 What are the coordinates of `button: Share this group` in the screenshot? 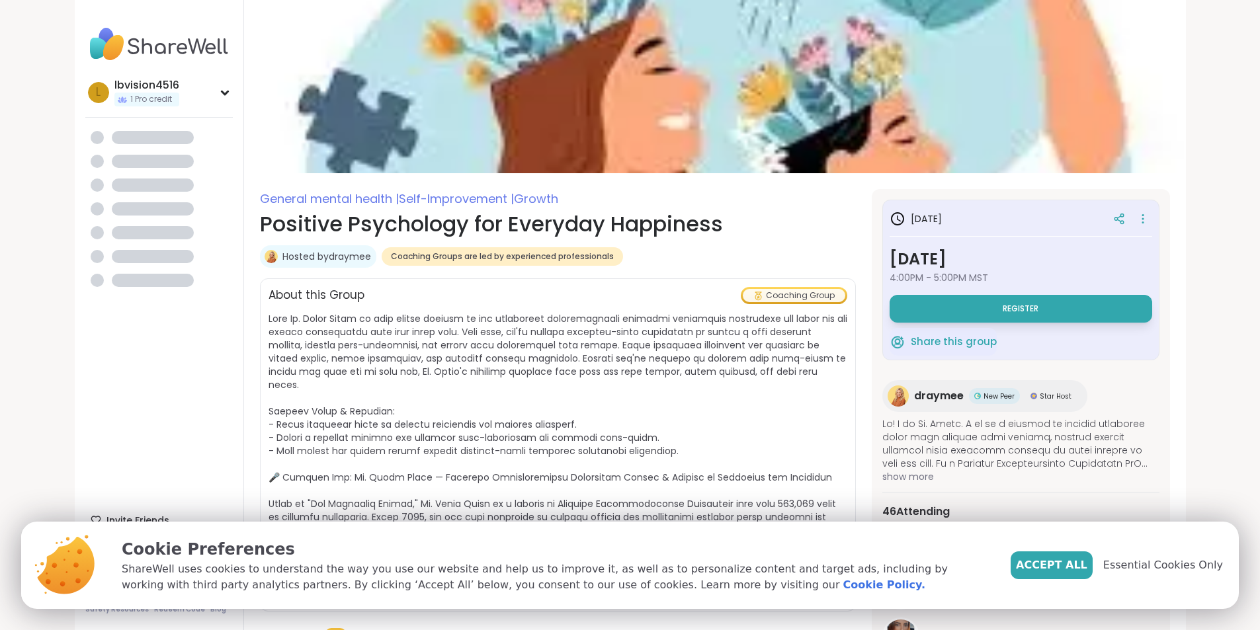 It's located at (943, 342).